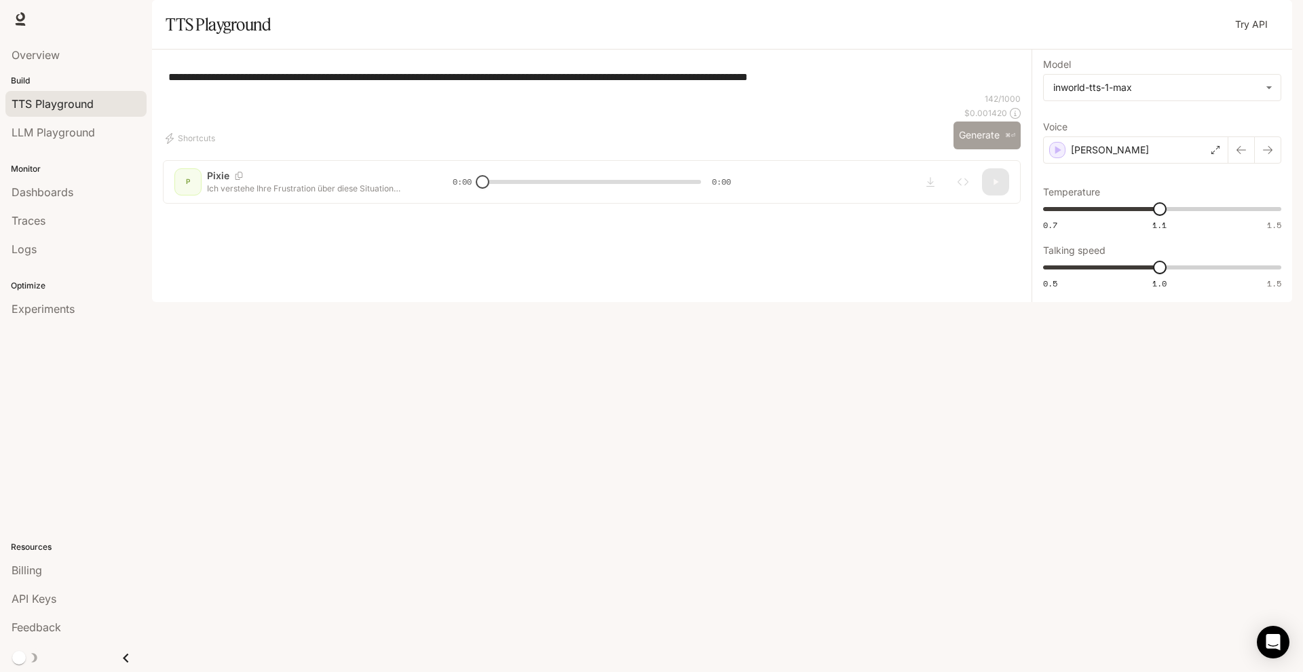 This screenshot has width=1303, height=672. What do you see at coordinates (1160, 283) in the screenshot?
I see `span: 1.0` at bounding box center [1160, 283].